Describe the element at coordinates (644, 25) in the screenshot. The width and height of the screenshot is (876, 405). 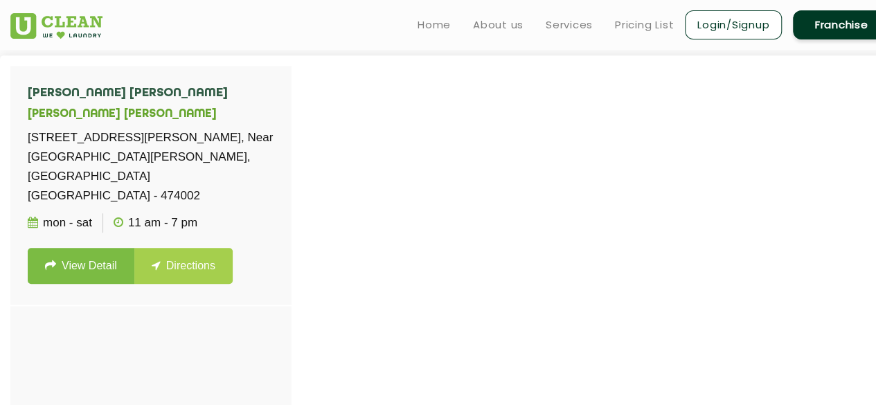
I see `a: Pricing List` at that location.